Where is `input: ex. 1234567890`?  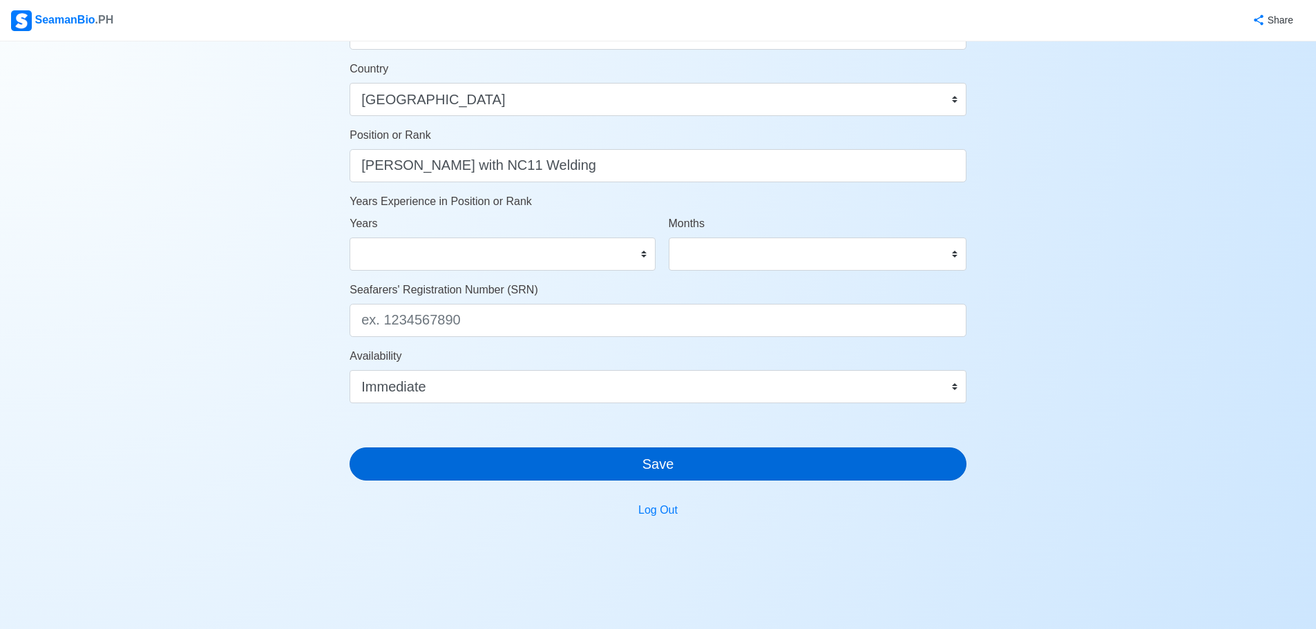
input: ex. 1234567890 is located at coordinates (658, 320).